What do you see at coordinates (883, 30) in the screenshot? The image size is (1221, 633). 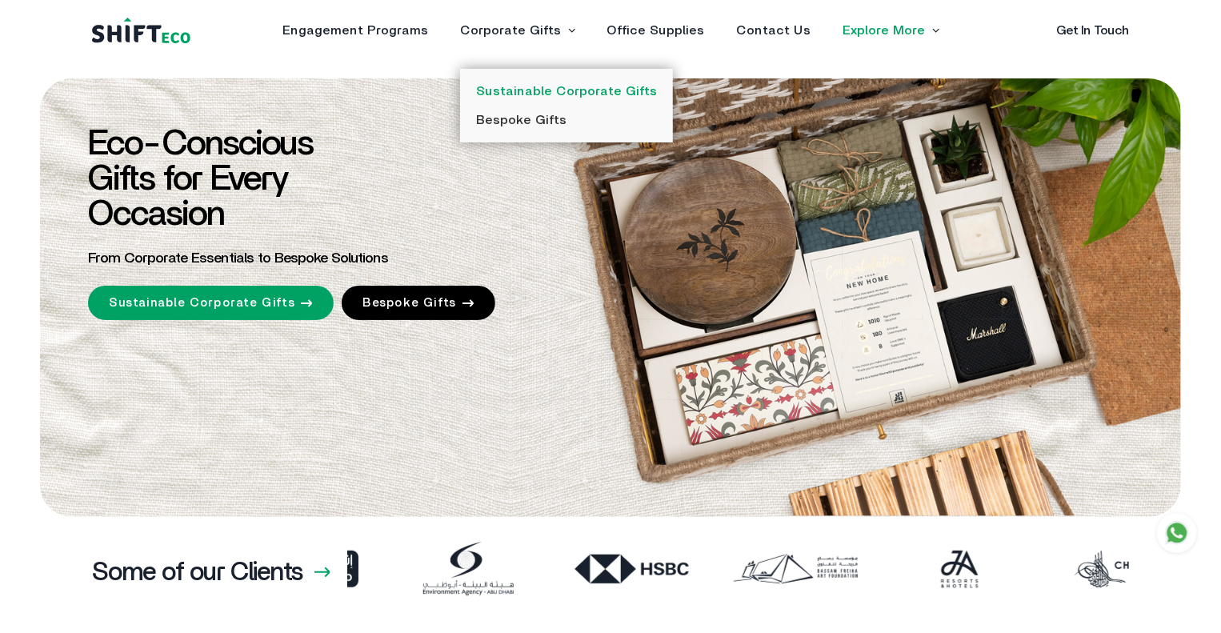 I see `a: Explore More` at bounding box center [883, 30].